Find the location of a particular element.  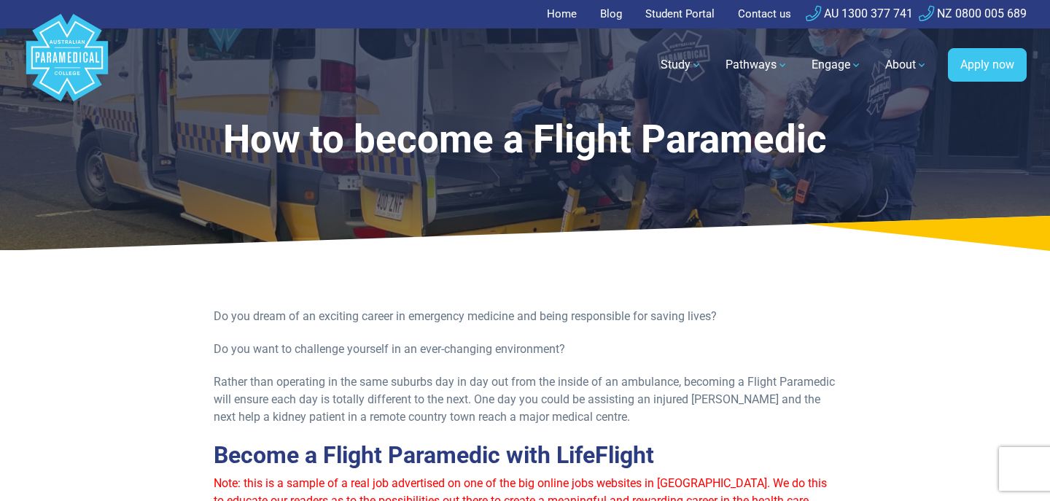

h1: How to become a Flight Paramedic is located at coordinates (525, 139).